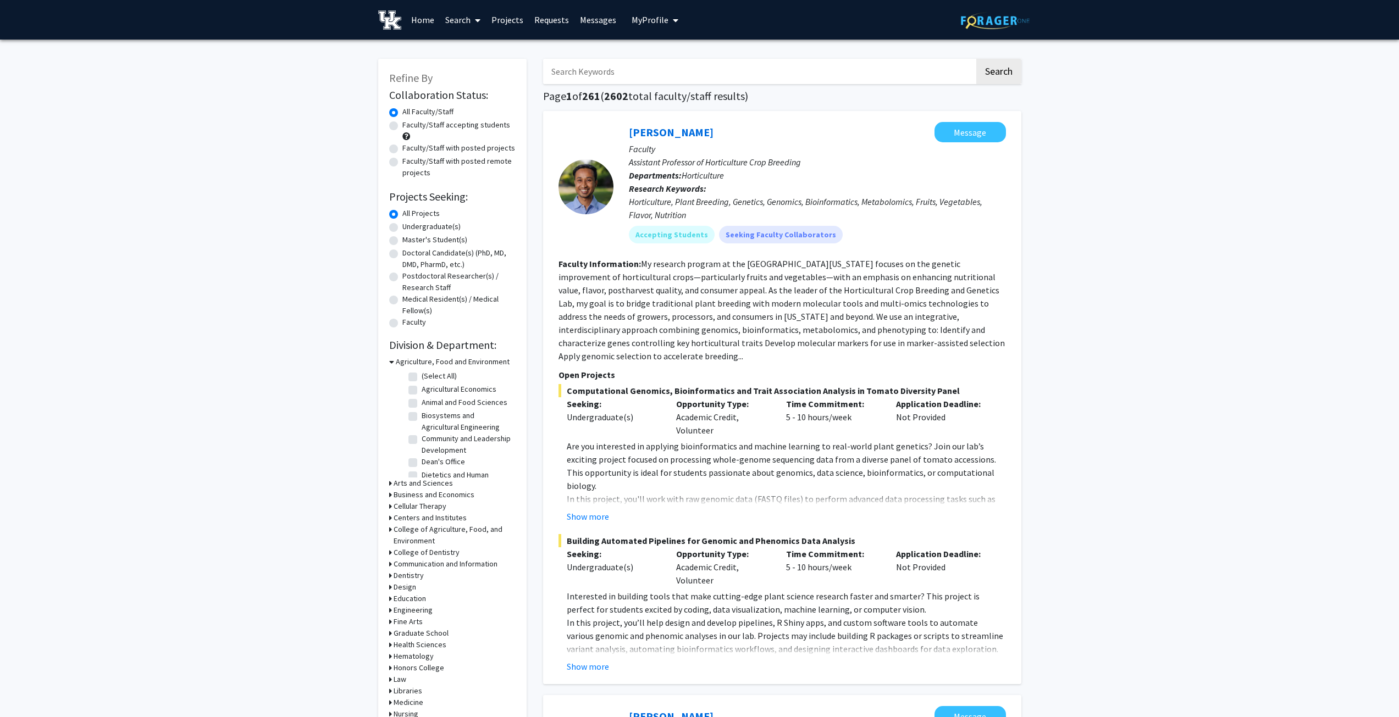 Image resolution: width=1399 pixels, height=717 pixels. I want to click on h3: Fine Arts, so click(408, 622).